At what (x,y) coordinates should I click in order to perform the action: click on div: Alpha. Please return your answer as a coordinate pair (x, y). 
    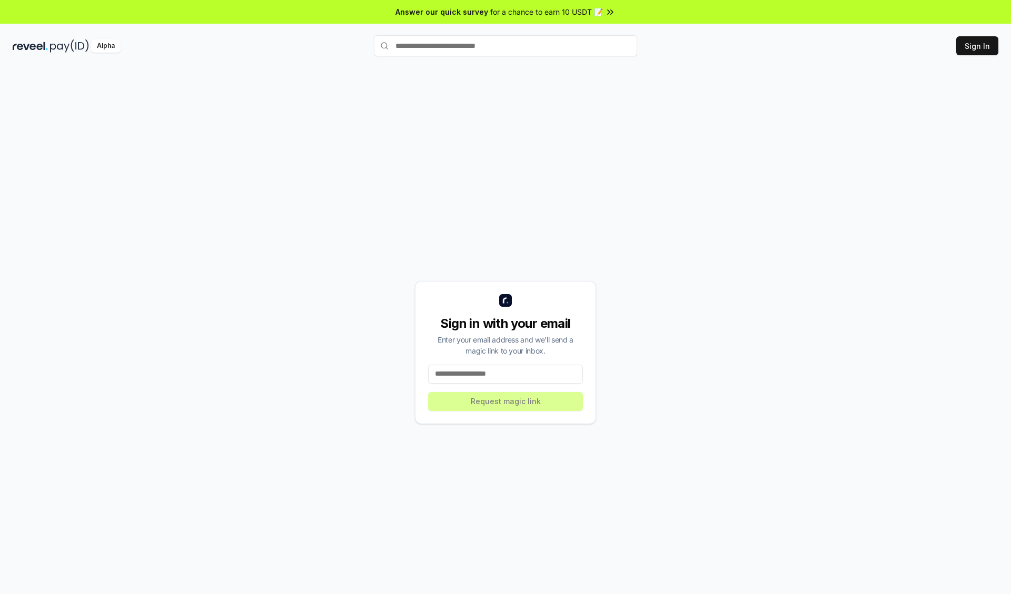
    Looking at the image, I should click on (106, 46).